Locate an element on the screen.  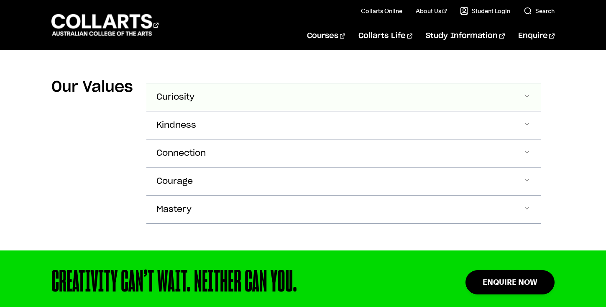
a: Study Information is located at coordinates (465, 36).